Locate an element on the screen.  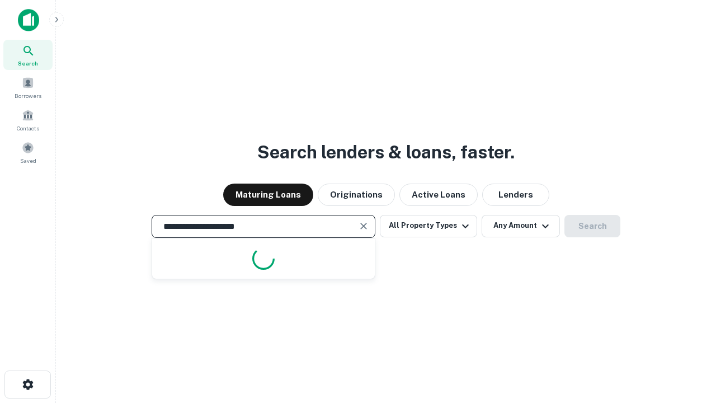
div: Saved is located at coordinates (28, 152).